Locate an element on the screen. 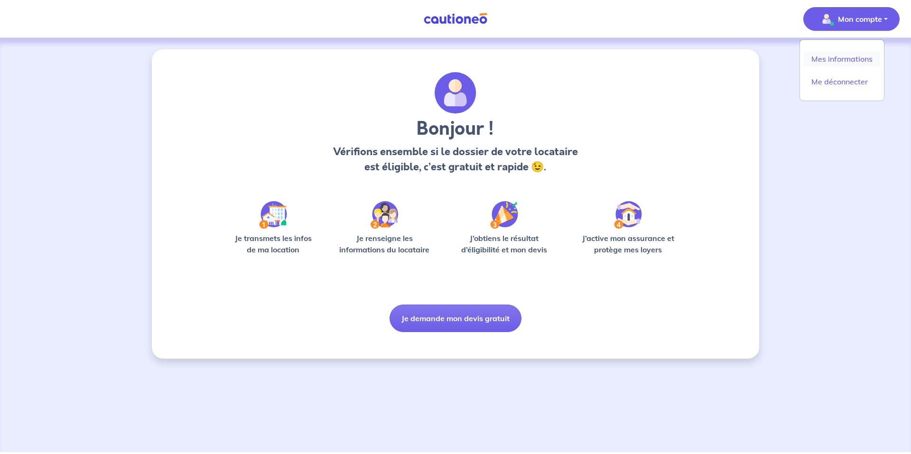 This screenshot has height=454, width=911. img: /static/c0a346edaed446bb123850d2d04ad552/Step-2.svg is located at coordinates (384, 215).